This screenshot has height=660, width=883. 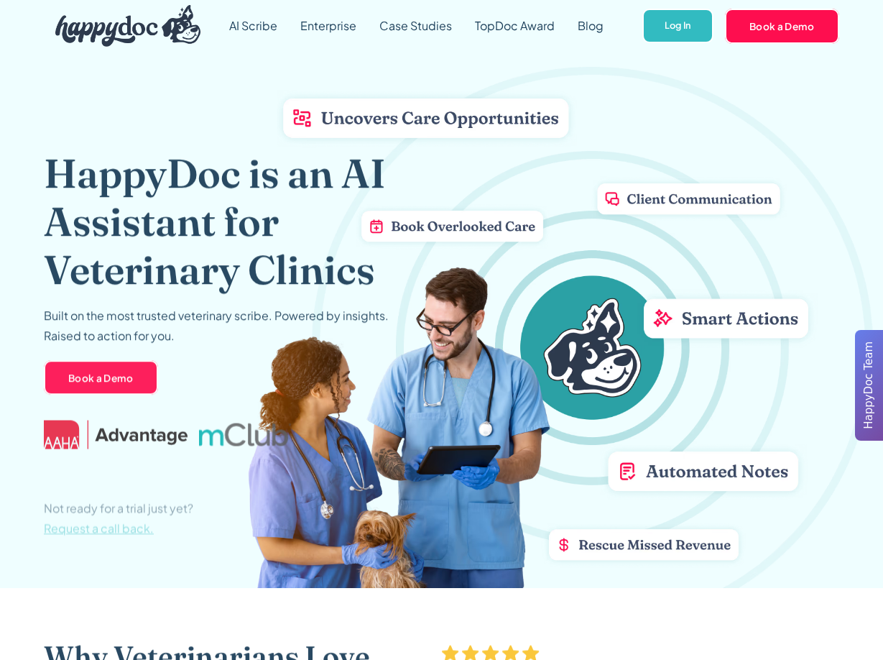 I want to click on span: Request a call back., so click(x=98, y=528).